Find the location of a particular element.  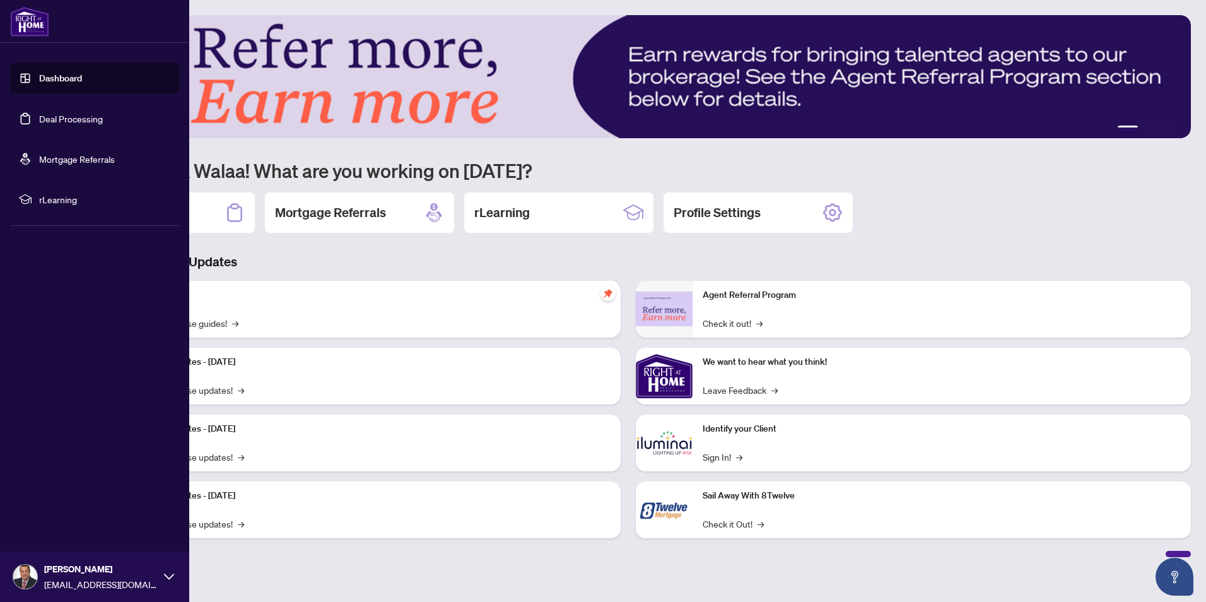

span: pushpin is located at coordinates (608, 293).